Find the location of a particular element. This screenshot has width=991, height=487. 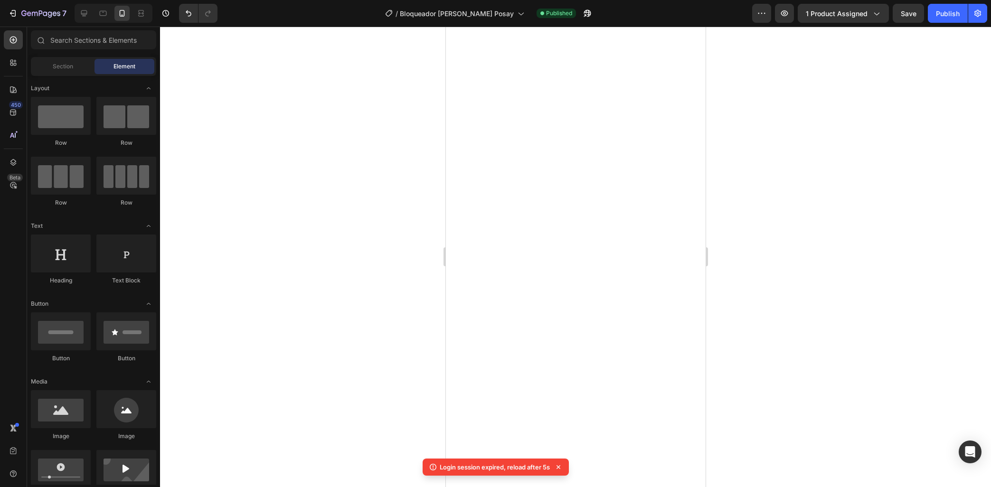

button: Publish is located at coordinates (948, 13).